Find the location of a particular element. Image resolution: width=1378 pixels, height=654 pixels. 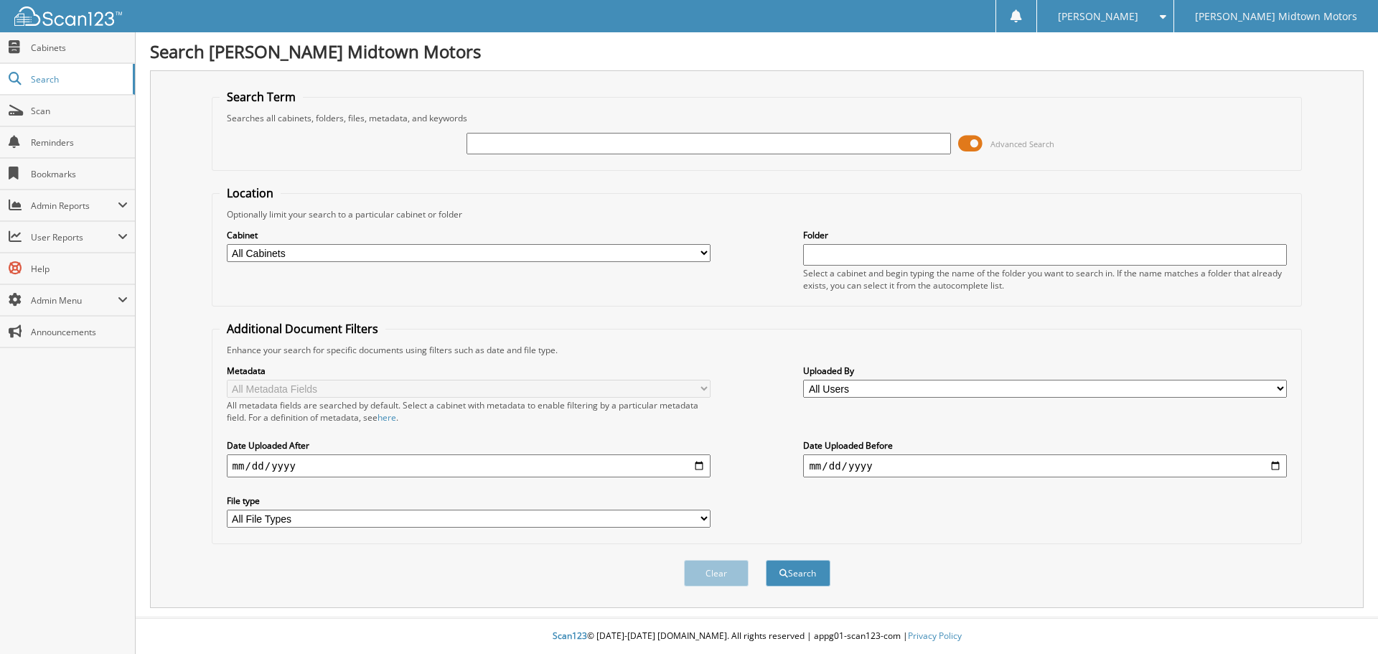

img: scan123-logo-white.svg is located at coordinates (68, 16).